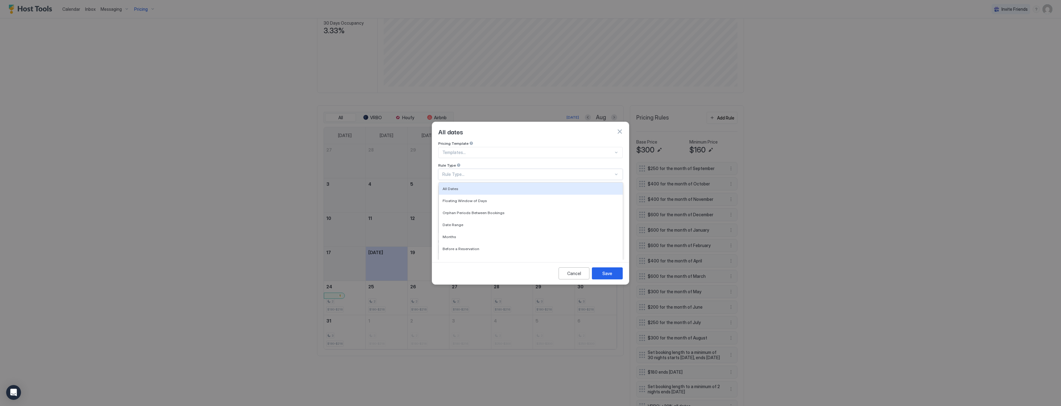  I want to click on span: Pricing Template, so click(453, 143).